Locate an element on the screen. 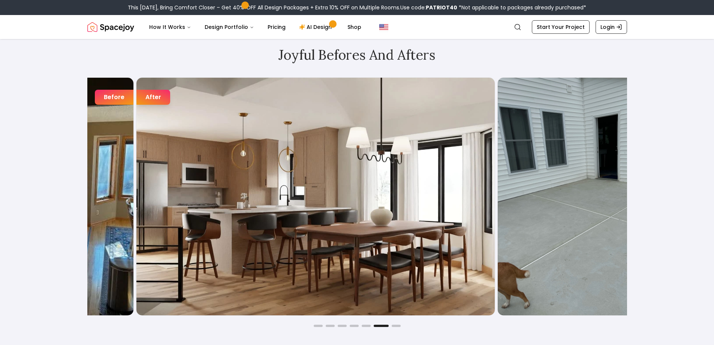  a: Pricing is located at coordinates (277, 27).